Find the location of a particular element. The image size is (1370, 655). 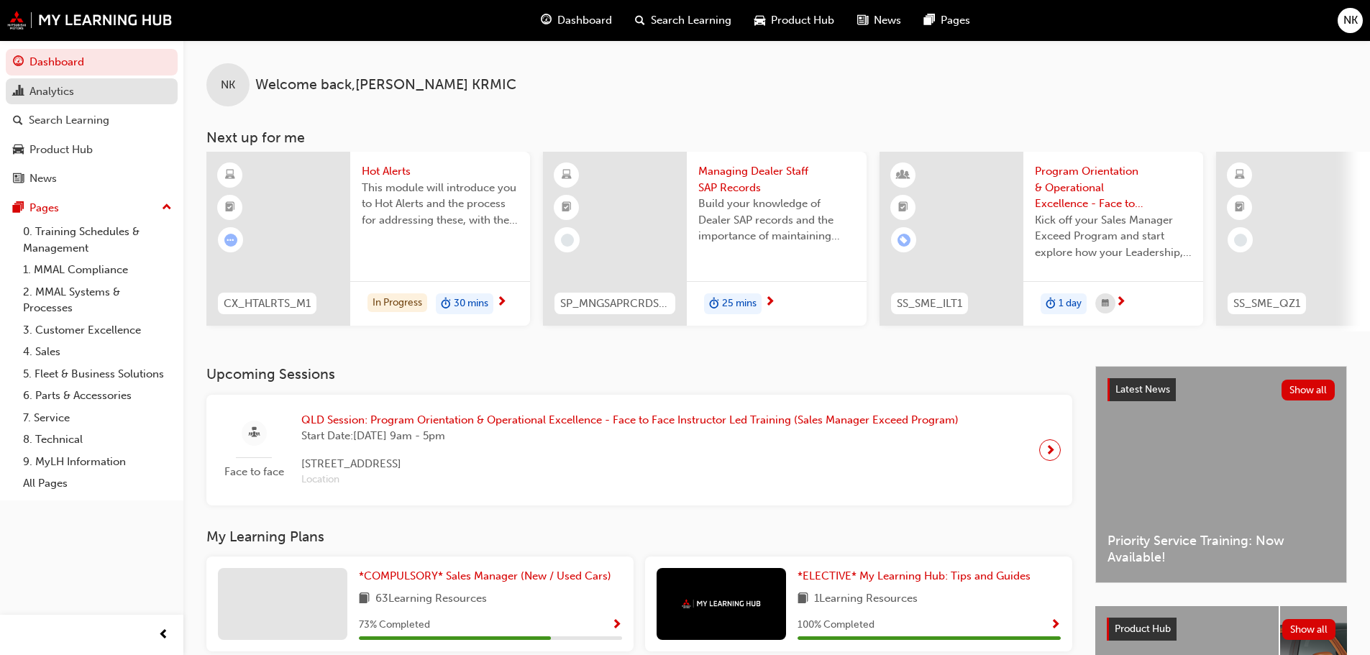

span: This module will introduce you to Hot Alerts and the process for addressing these, with the aim o... is located at coordinates (440, 204).